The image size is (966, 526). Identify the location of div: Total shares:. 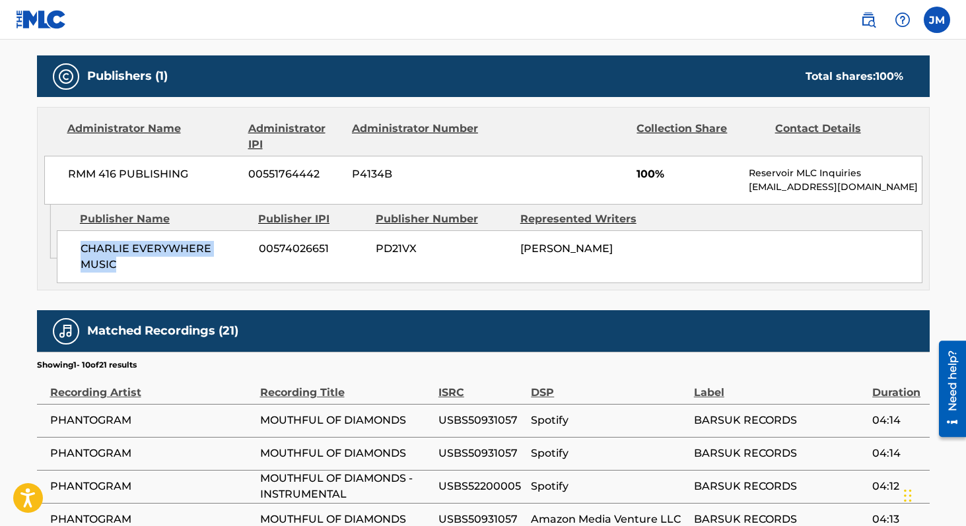
(854, 77).